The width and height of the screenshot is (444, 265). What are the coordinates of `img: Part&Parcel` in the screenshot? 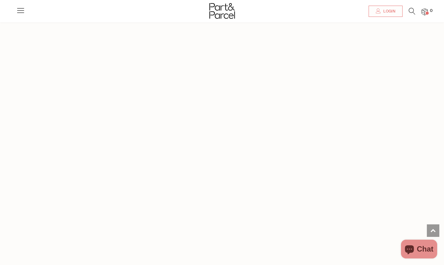 It's located at (222, 11).